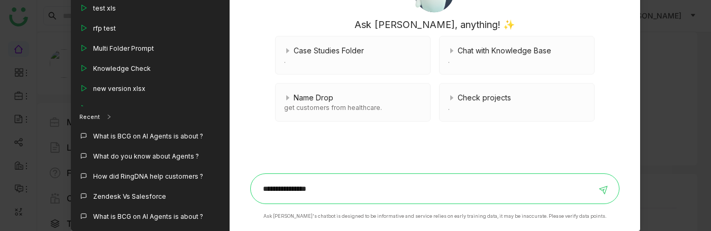 This screenshot has height=231, width=711. Describe the element at coordinates (104, 8) in the screenshot. I see `div: test xls` at that location.